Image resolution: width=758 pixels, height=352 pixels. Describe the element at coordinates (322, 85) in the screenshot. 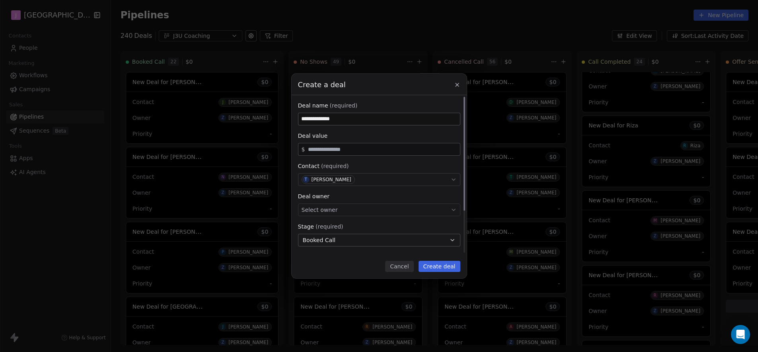

I see `span: Create a deal` at that location.